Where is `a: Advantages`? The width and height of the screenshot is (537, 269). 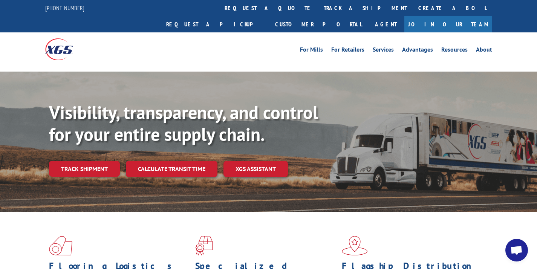
a: Advantages is located at coordinates (418, 51).